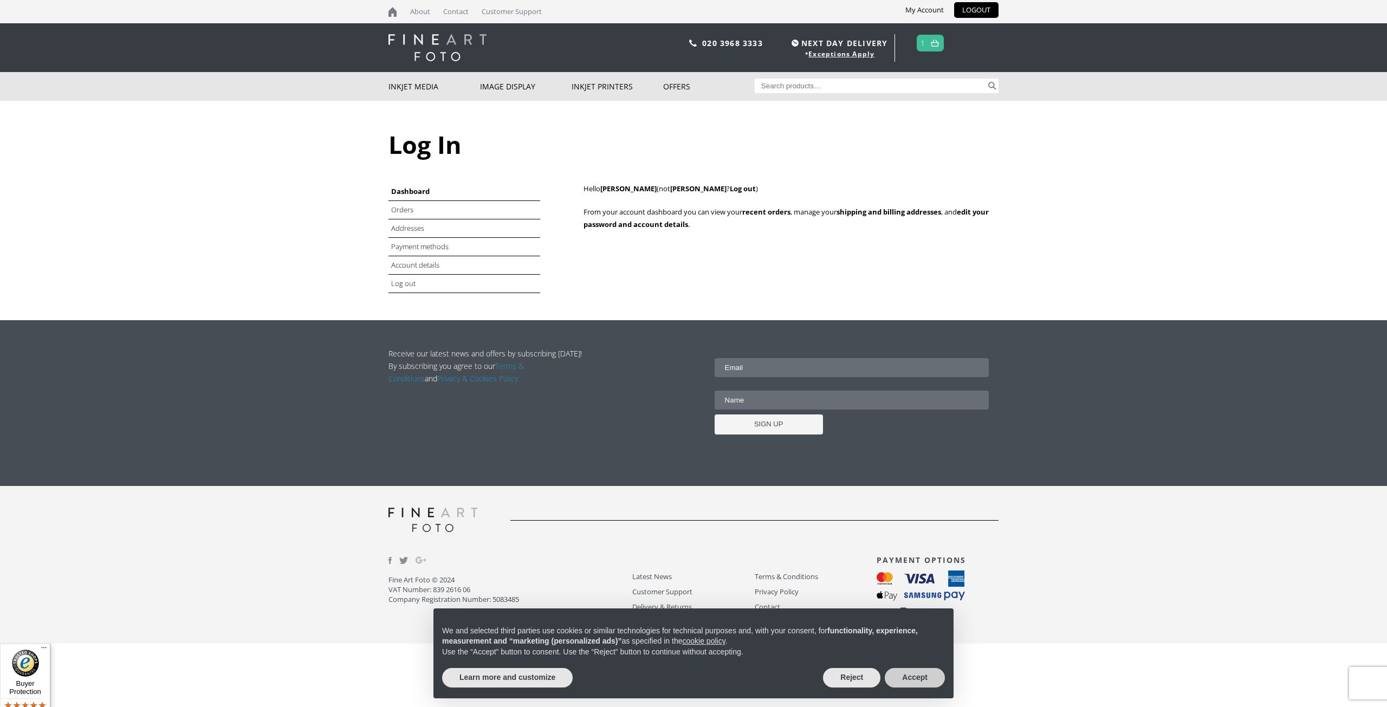 This screenshot has height=707, width=1387. What do you see at coordinates (44, 650) in the screenshot?
I see `button: Menu` at bounding box center [44, 650].